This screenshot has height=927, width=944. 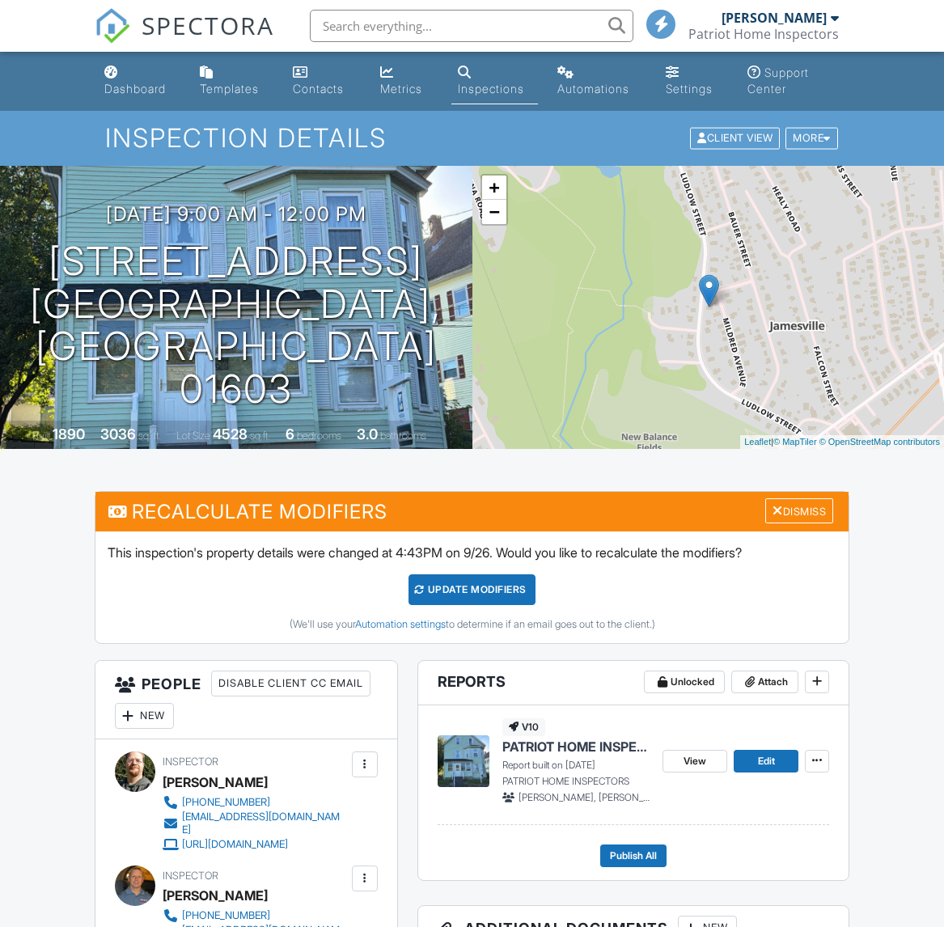 What do you see at coordinates (41, 435) in the screenshot?
I see `span: Built` at bounding box center [41, 435].